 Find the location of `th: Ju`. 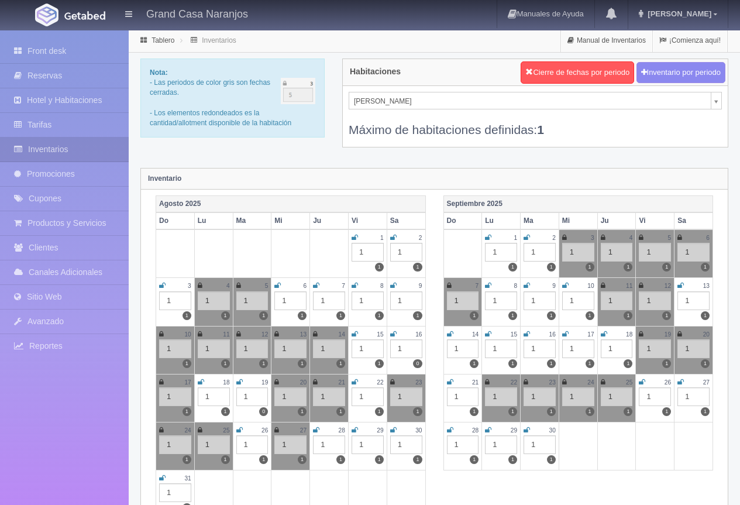

th: Ju is located at coordinates (329, 221).